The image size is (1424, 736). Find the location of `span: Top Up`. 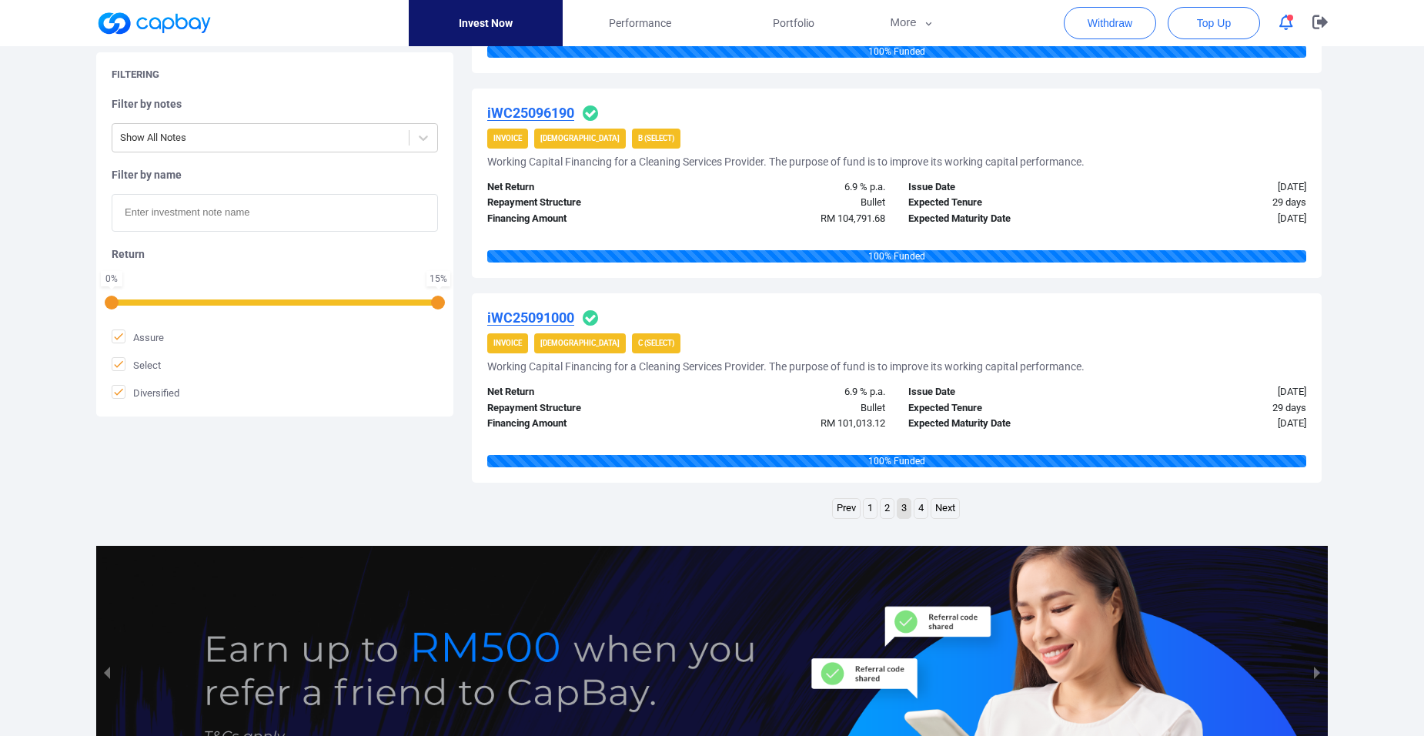

span: Top Up is located at coordinates (1214, 23).